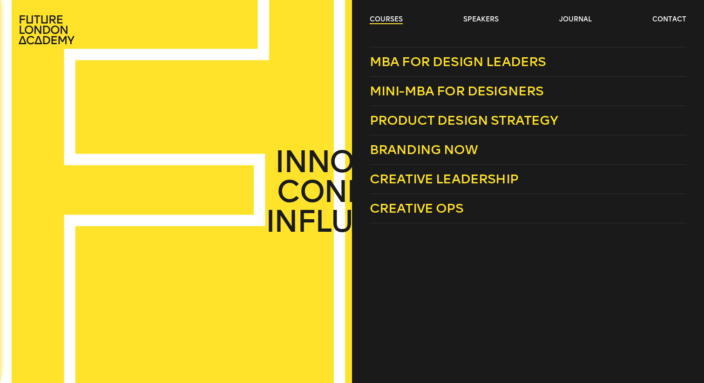  Describe the element at coordinates (458, 61) in the screenshot. I see `span: MBA for Design Leaders` at that location.